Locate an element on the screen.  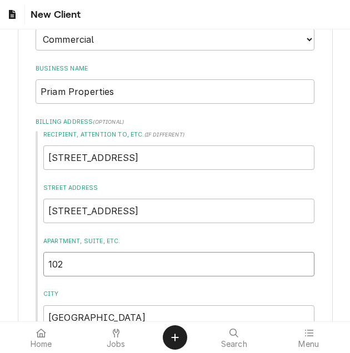
label: Billing Address is located at coordinates (175, 122).